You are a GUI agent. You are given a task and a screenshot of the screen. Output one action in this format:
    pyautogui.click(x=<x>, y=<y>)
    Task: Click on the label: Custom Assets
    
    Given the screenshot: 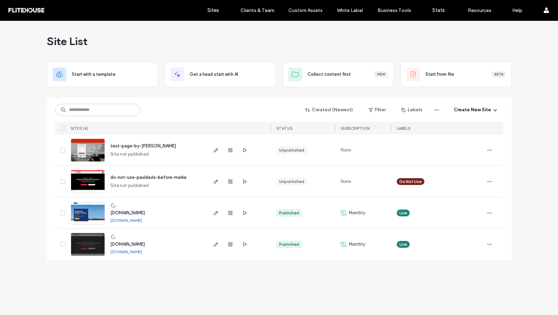 What is the action you would take?
    pyautogui.click(x=305, y=10)
    